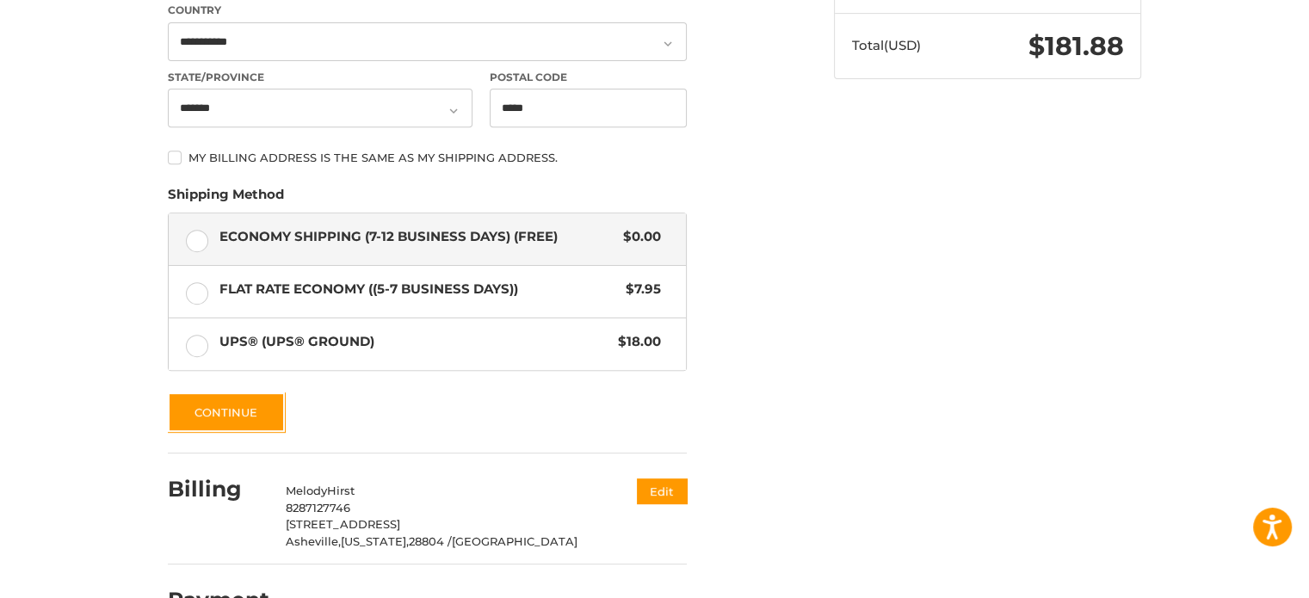 The height and width of the screenshot is (598, 1309). What do you see at coordinates (427, 157) in the screenshot?
I see `label: My billing address is the same as my shipping address.` at bounding box center [427, 157].